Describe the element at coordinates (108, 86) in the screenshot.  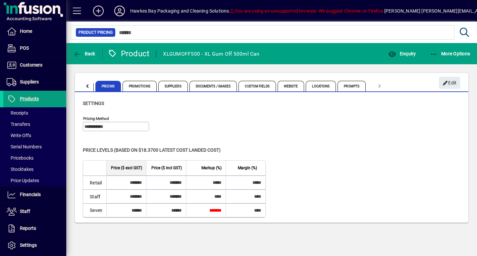
I see `span: Pricing` at that location.